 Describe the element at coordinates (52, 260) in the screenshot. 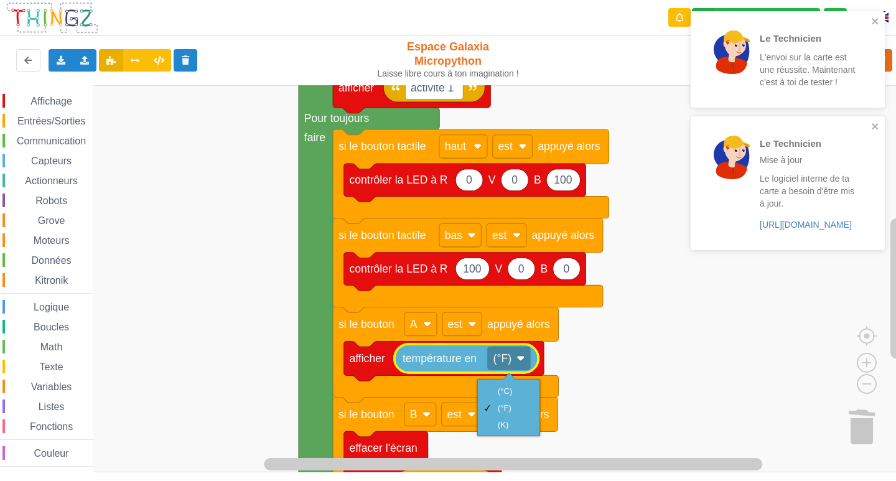

I see `span: Données` at that location.